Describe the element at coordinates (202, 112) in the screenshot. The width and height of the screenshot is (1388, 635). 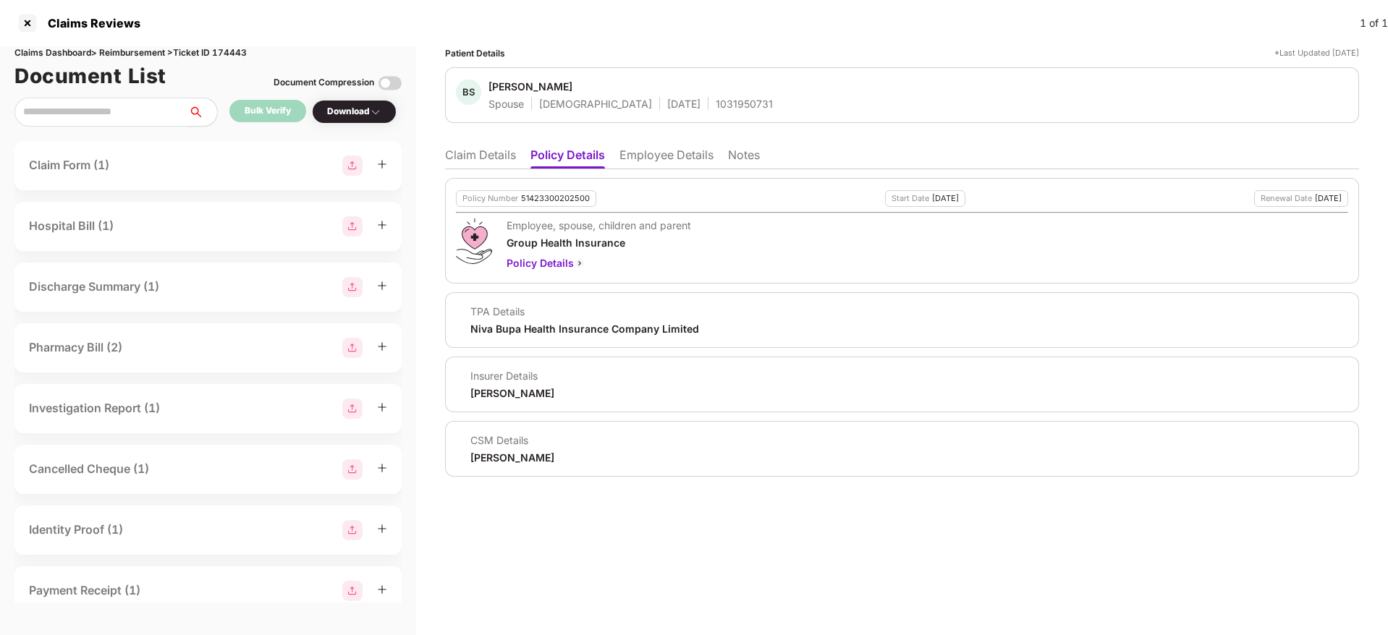
I see `span: search` at that location.